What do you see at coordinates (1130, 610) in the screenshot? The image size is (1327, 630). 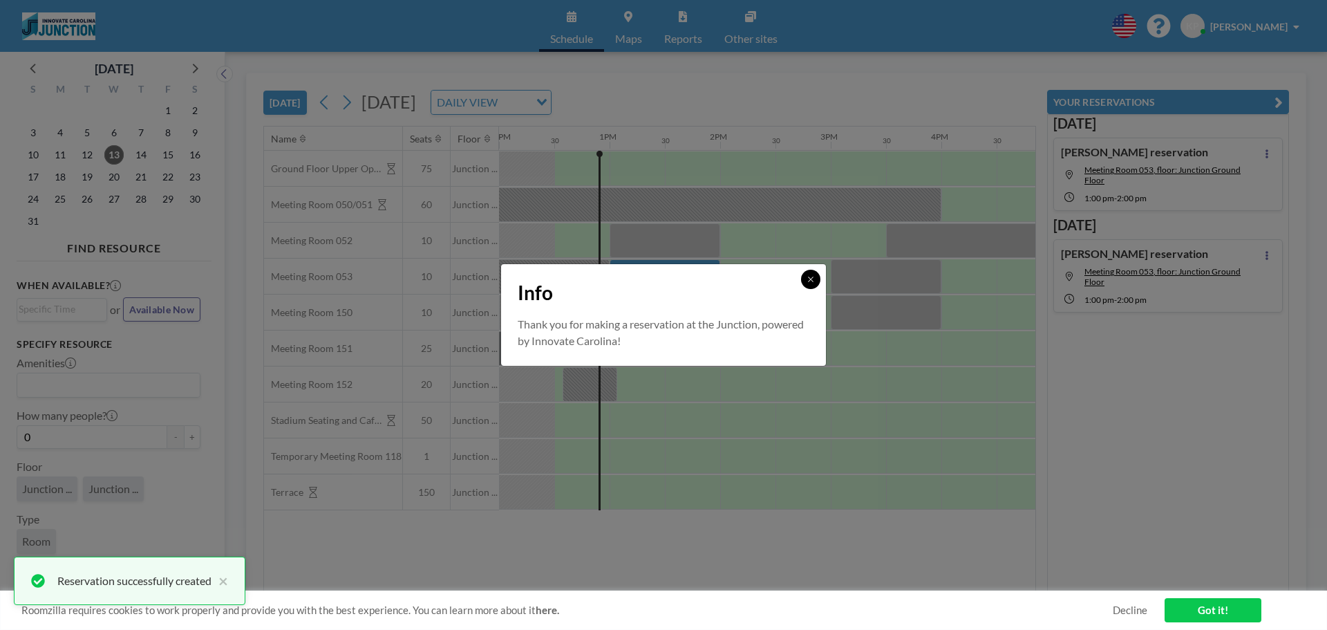 I see `a: Decline` at bounding box center [1130, 610].